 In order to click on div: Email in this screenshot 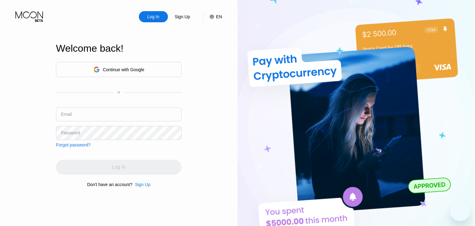, I will do `click(66, 114)`.